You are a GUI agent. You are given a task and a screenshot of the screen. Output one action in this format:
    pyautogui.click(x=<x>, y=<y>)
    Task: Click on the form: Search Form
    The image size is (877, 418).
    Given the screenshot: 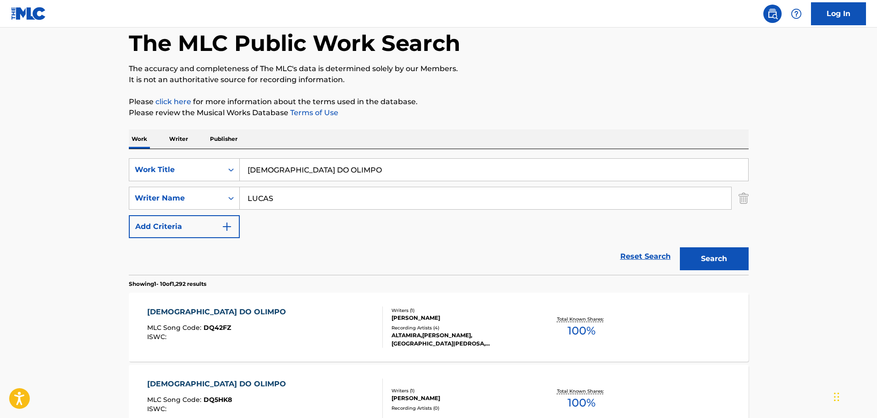 What is the action you would take?
    pyautogui.click(x=439, y=216)
    